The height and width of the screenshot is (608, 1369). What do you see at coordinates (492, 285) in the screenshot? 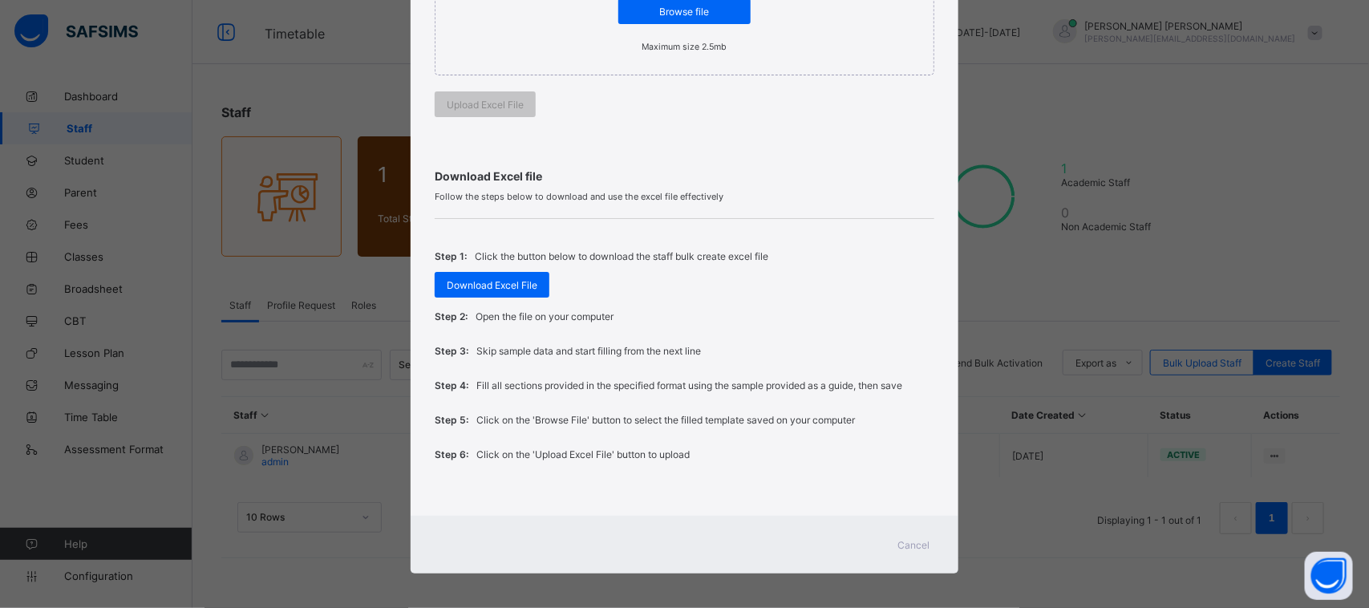
I see `span: Download Excel File` at bounding box center [492, 285].